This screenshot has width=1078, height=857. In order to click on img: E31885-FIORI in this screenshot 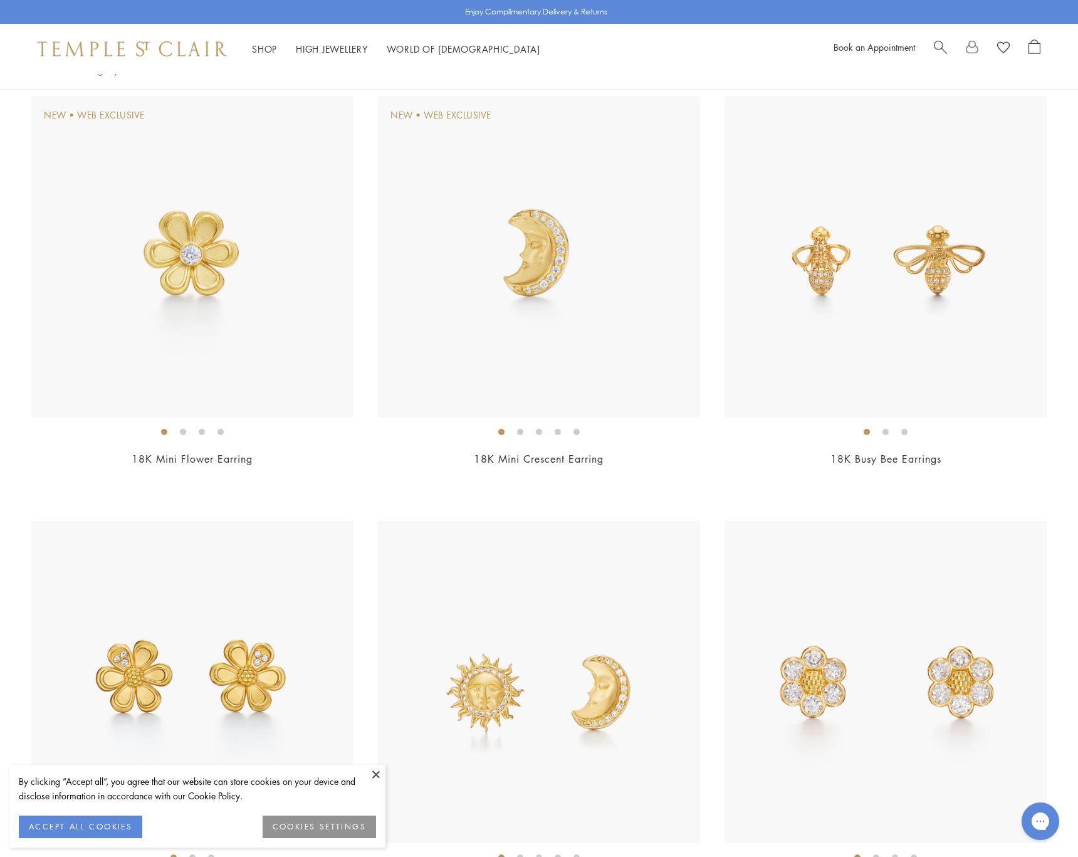, I will do `click(886, 681)`.